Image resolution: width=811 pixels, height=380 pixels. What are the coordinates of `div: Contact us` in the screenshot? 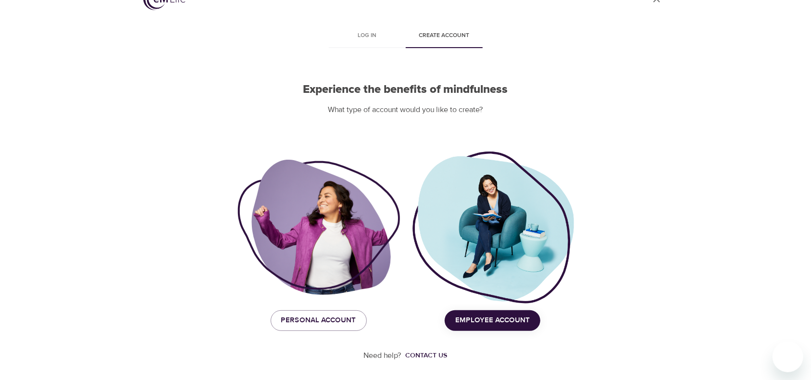 It's located at (426, 355).